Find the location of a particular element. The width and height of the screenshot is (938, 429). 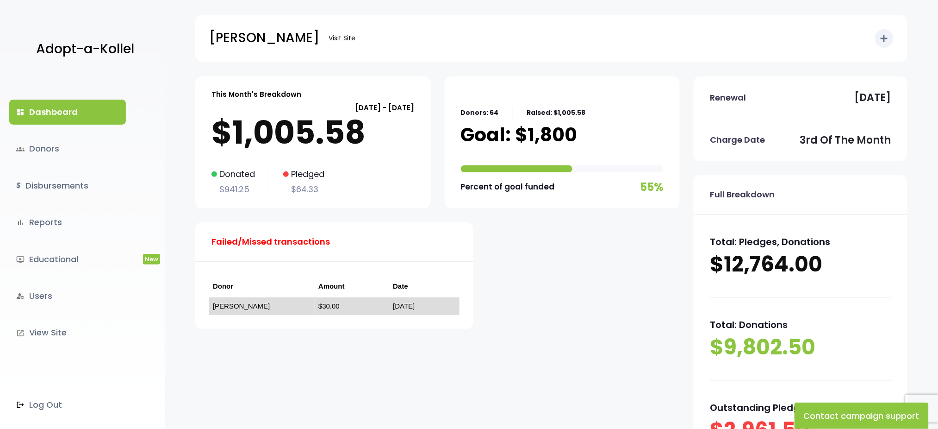

i: manage_accounts is located at coordinates (20, 296).